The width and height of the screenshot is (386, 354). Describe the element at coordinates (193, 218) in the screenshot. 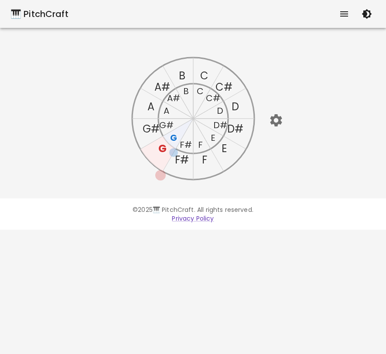

I see `a: Privacy Policy` at that location.